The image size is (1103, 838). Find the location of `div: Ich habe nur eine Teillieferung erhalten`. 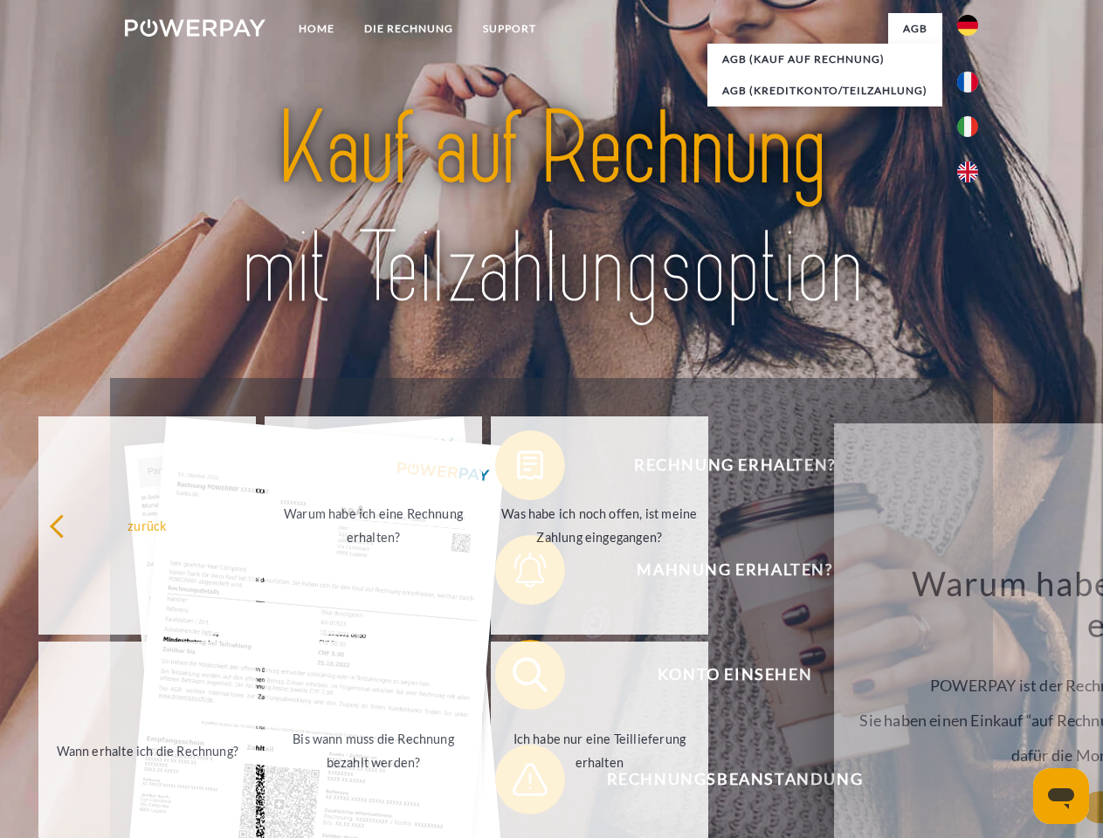

div: Ich habe nur eine Teillieferung erhalten is located at coordinates (599, 751).